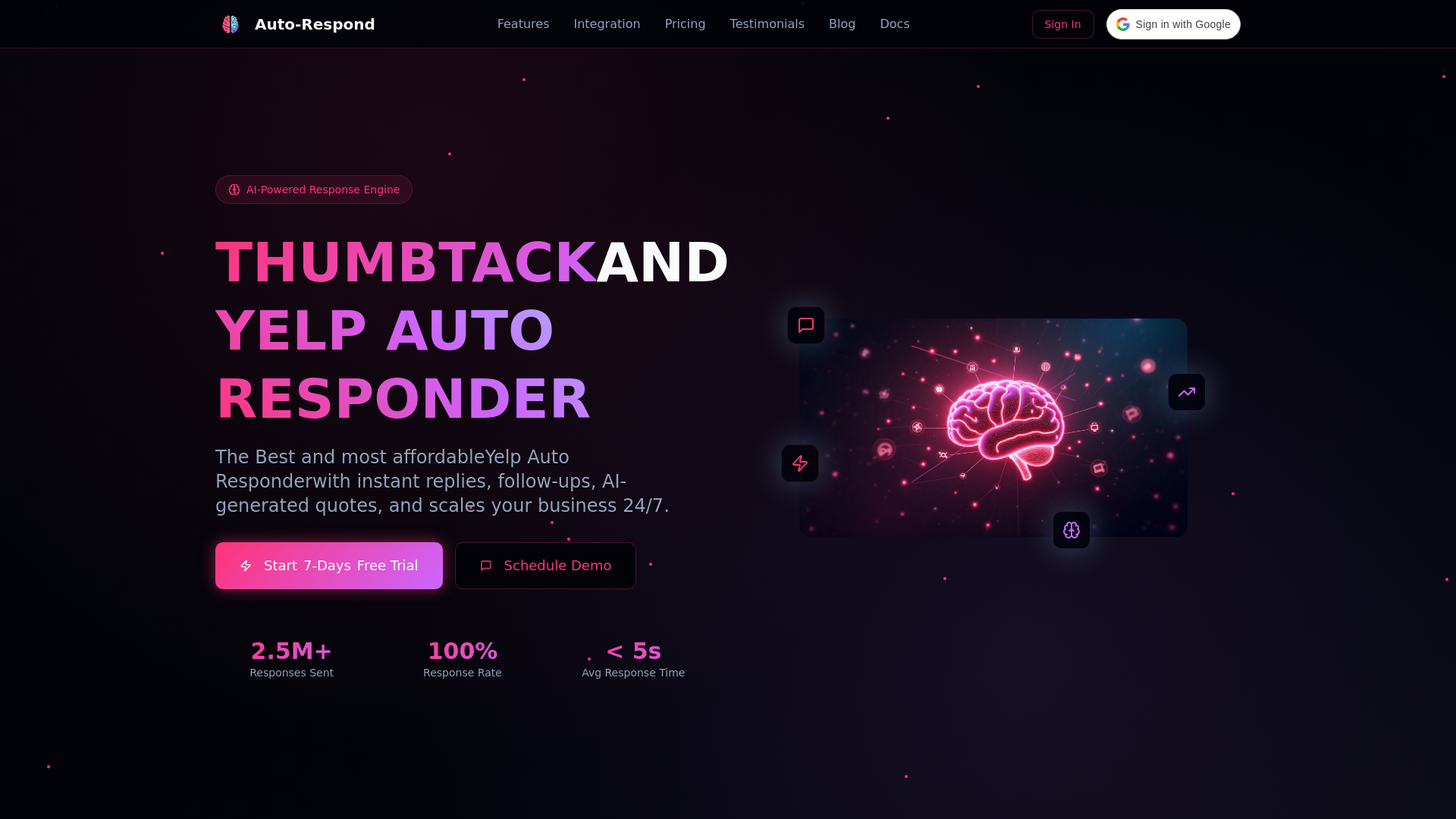  Describe the element at coordinates (523, 24) in the screenshot. I see `a: Features` at that location.